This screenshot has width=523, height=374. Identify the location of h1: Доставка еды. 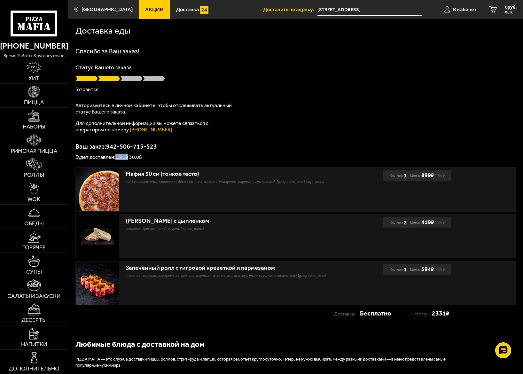
(103, 31).